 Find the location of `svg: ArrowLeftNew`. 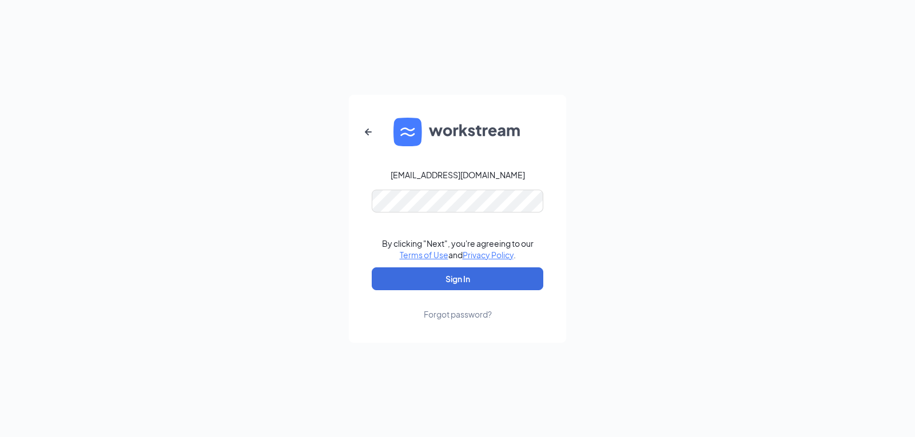

svg: ArrowLeftNew is located at coordinates (368, 132).